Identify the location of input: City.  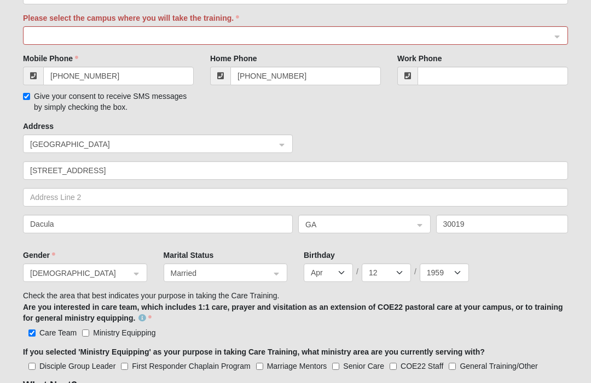
(158, 224).